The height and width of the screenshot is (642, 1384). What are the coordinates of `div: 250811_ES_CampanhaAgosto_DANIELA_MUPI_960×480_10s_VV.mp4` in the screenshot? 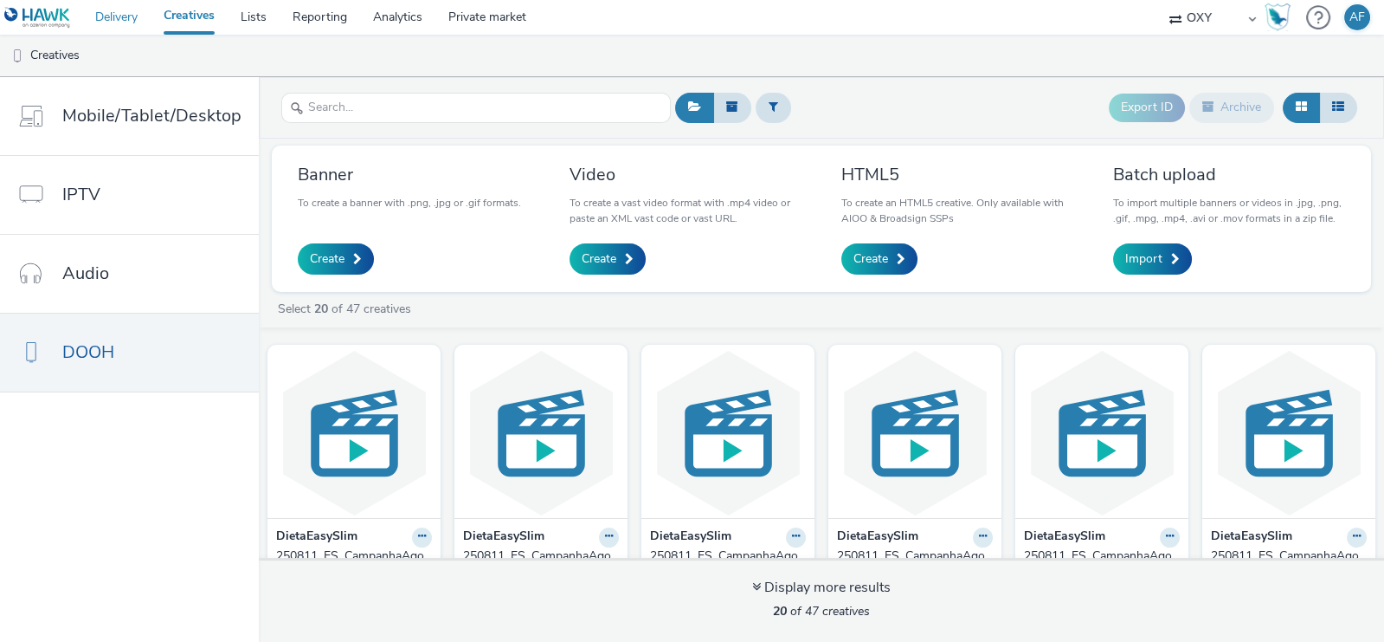 It's located at (1286, 573).